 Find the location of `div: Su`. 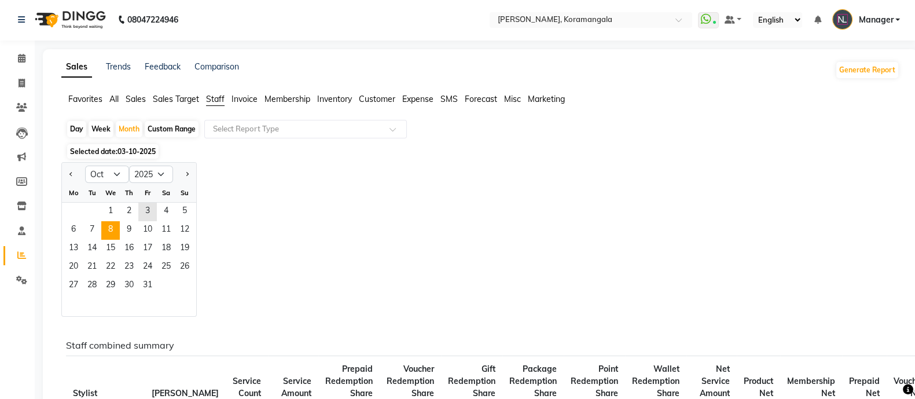

div: Su is located at coordinates (185, 193).